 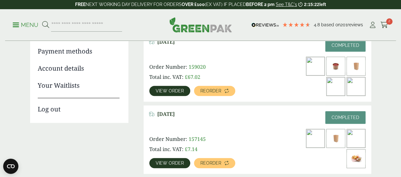 What do you see at coordinates (389, 22) in the screenshot?
I see `span: 2` at bounding box center [389, 22].